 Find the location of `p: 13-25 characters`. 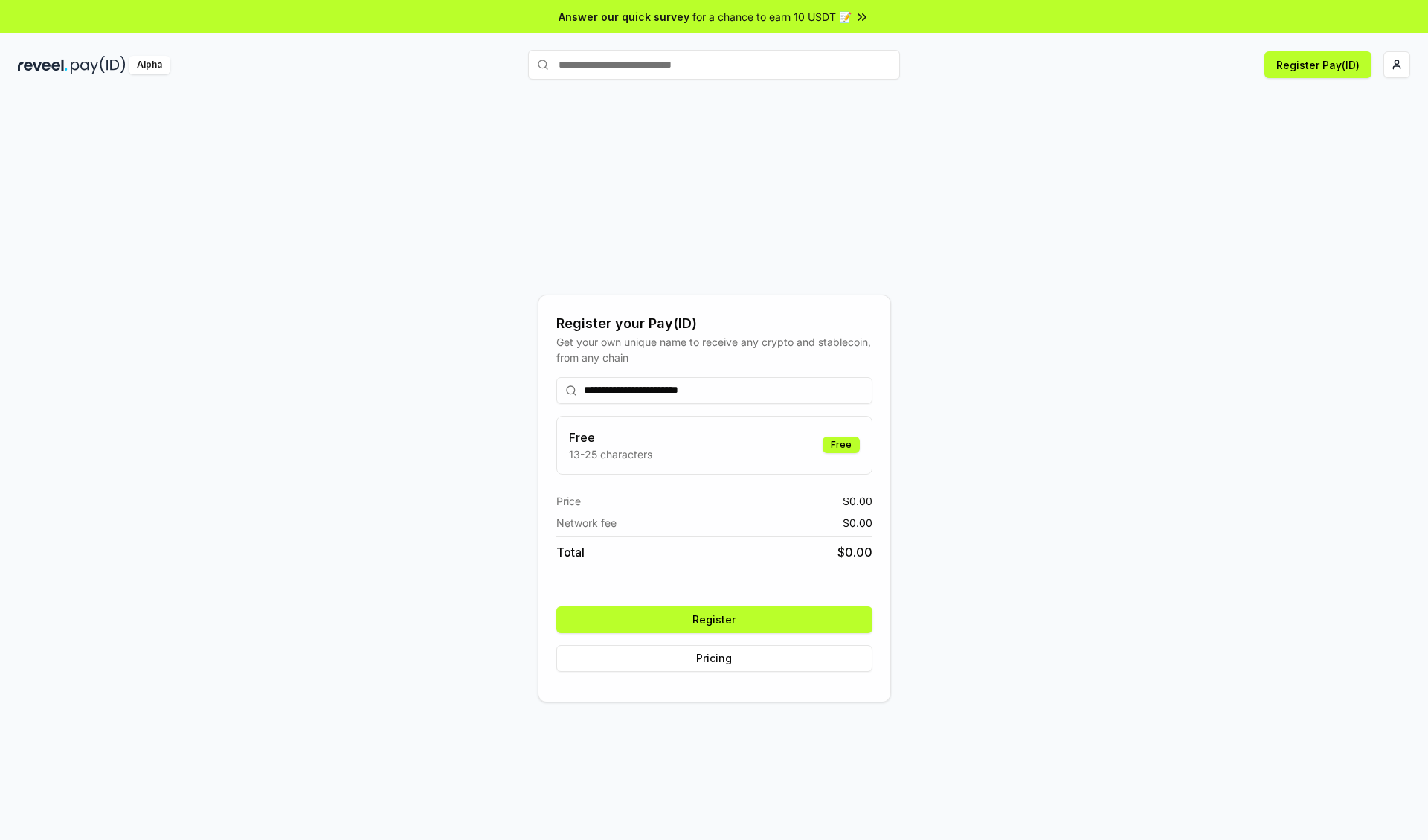

p: 13-25 characters is located at coordinates (611, 454).